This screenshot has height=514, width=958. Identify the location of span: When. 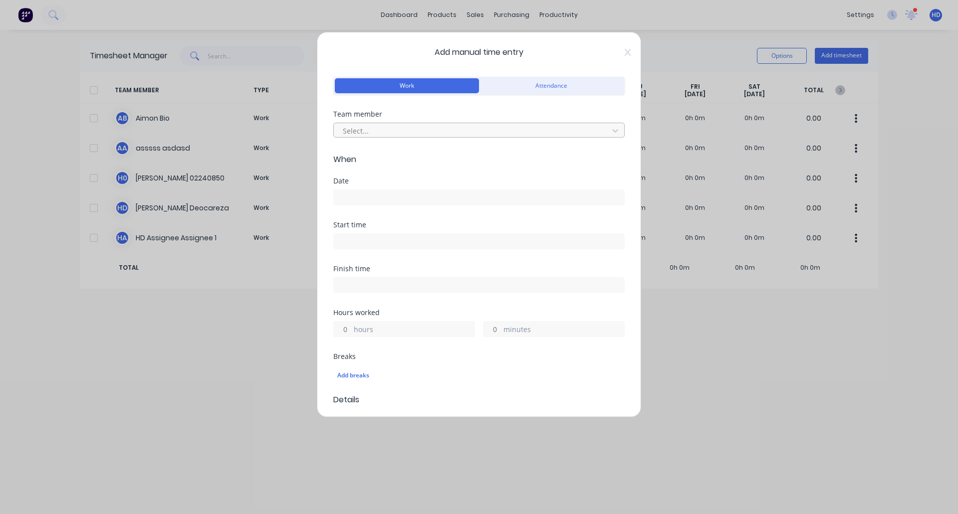
(479, 160).